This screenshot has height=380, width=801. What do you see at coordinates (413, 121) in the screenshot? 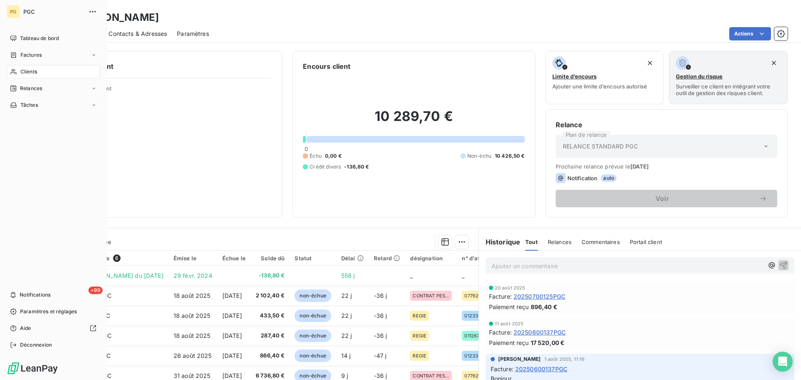
I see `h2: 10 289,70 €` at bounding box center [413, 121].